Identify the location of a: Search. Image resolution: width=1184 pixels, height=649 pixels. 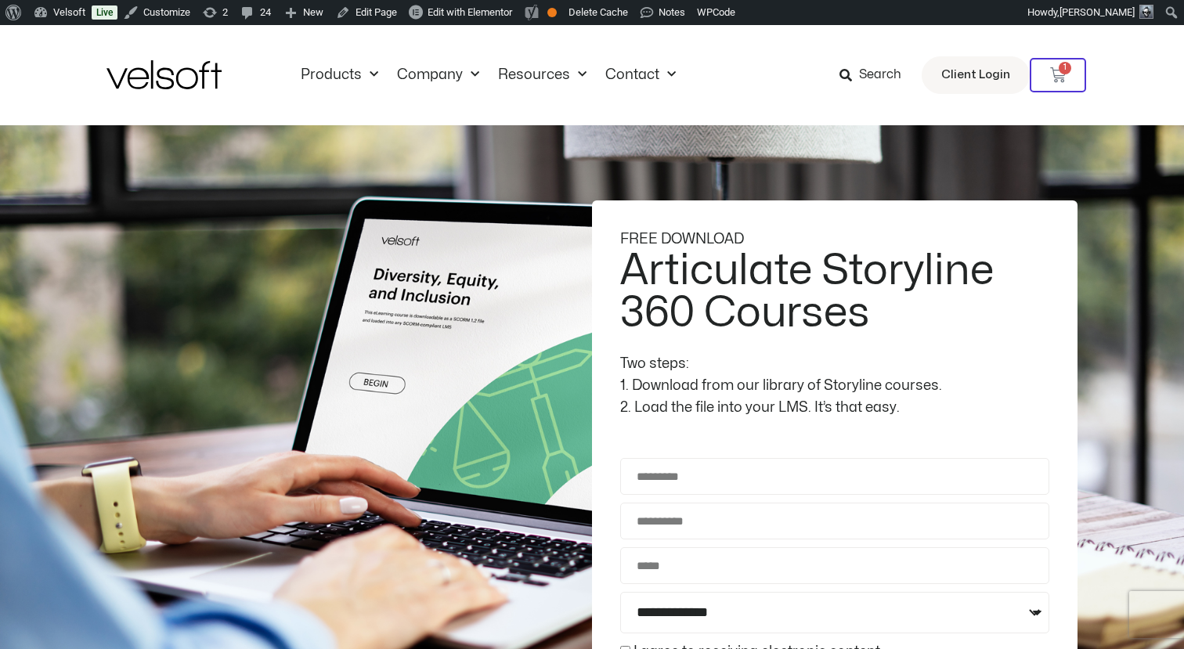
(875, 75).